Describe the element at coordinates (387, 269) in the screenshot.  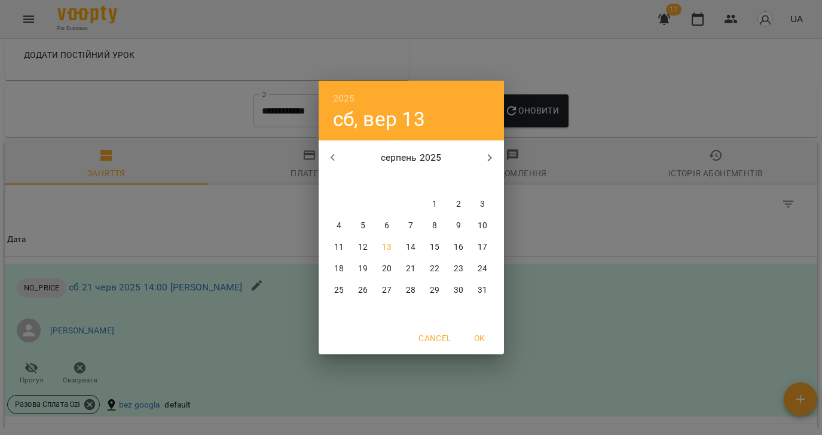
I see `button: 20` at that location.